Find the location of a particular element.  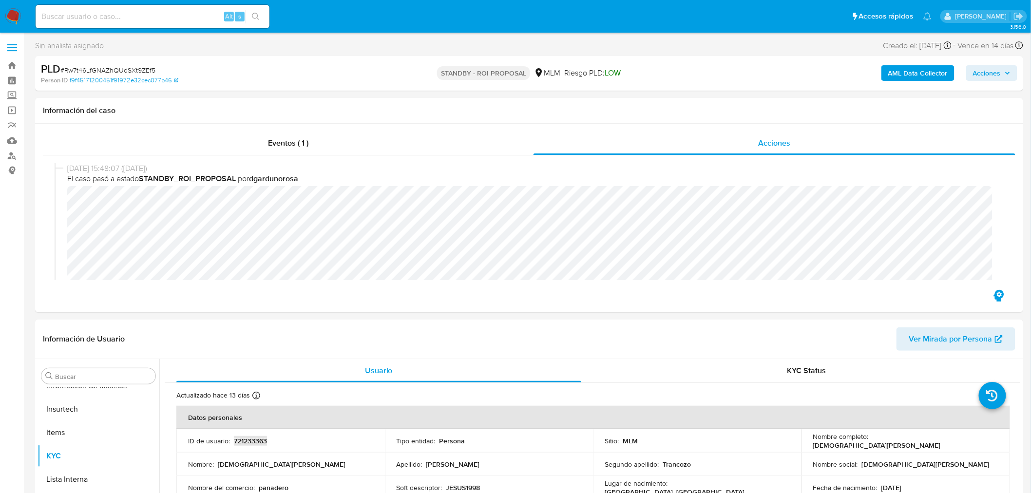

button: Items is located at coordinates (98, 433).